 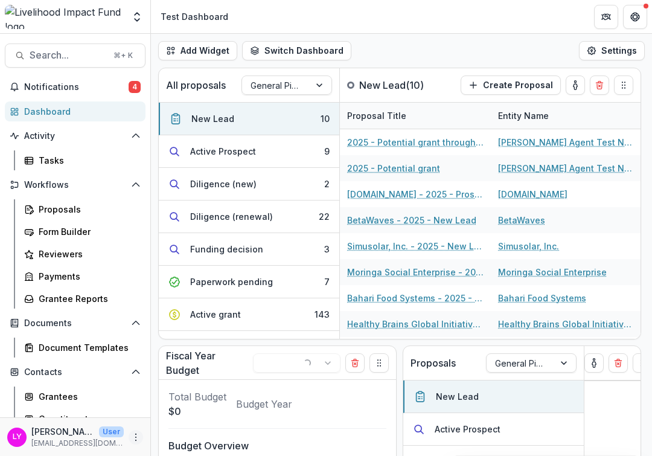 What do you see at coordinates (87, 396) in the screenshot?
I see `div: Grantees` at bounding box center [87, 396].